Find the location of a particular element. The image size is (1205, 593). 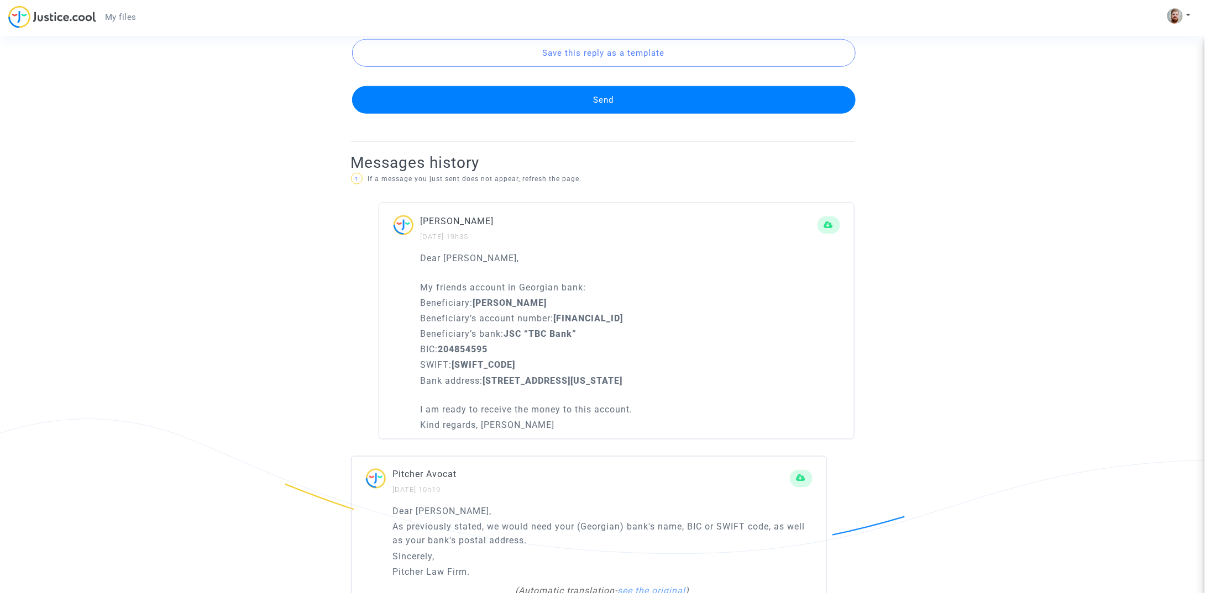

p: If a message you just sent does not appear, refresh the page. is located at coordinates (602, 179).